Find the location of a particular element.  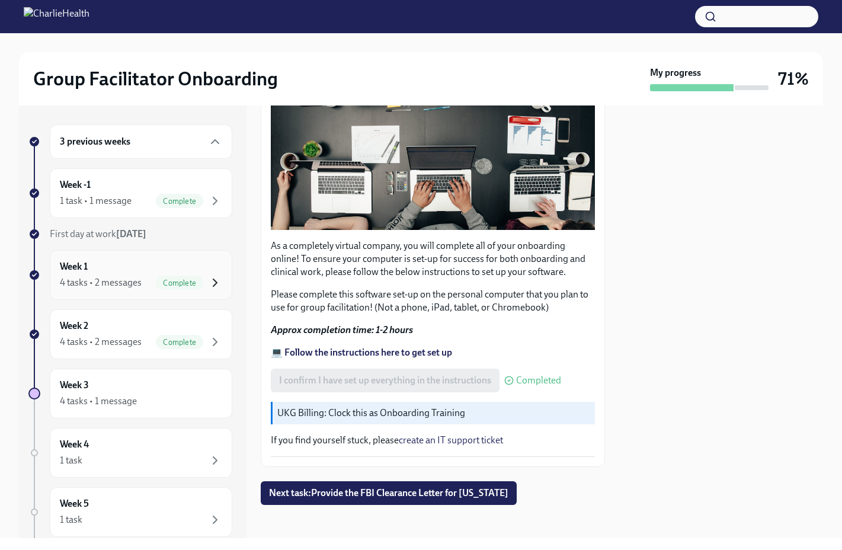

button: Zoom image is located at coordinates (433, 134).